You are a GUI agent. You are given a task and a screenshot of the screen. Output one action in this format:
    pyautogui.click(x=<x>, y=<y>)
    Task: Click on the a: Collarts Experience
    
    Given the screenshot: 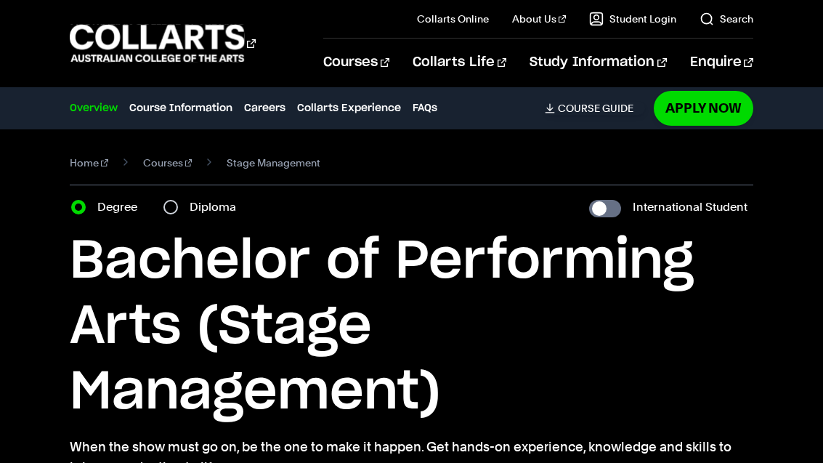 What is the action you would take?
    pyautogui.click(x=349, y=108)
    